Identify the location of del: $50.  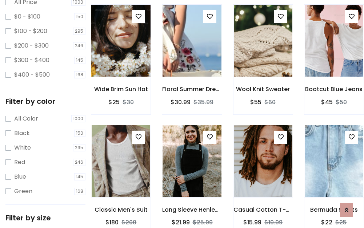
(341, 102).